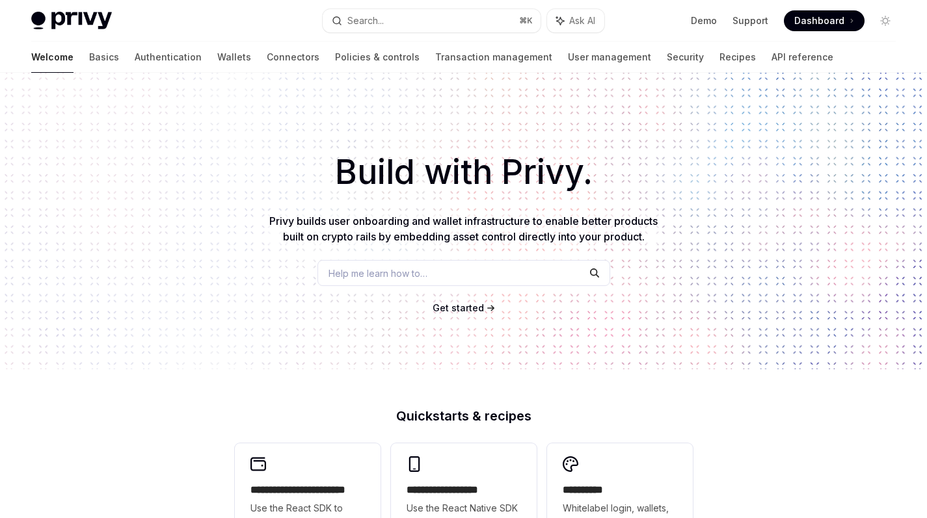  What do you see at coordinates (377, 57) in the screenshot?
I see `a: Policies & controls` at bounding box center [377, 57].